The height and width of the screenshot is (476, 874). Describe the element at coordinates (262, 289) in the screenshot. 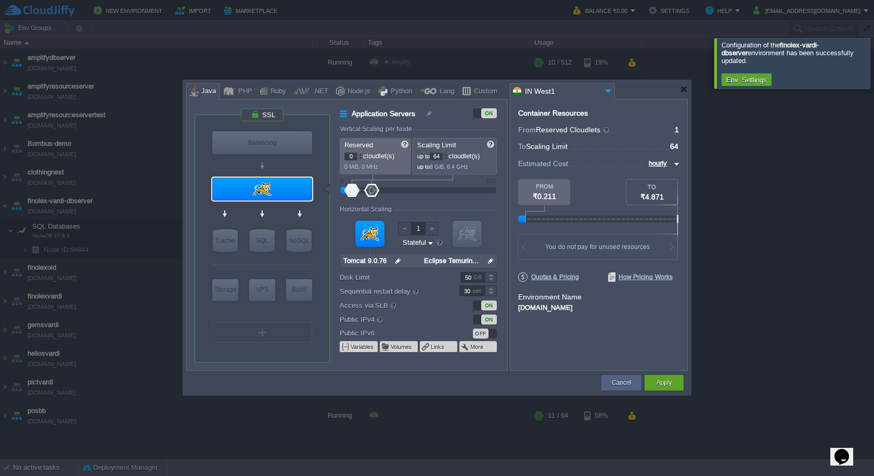

I see `div: VPS` at that location.